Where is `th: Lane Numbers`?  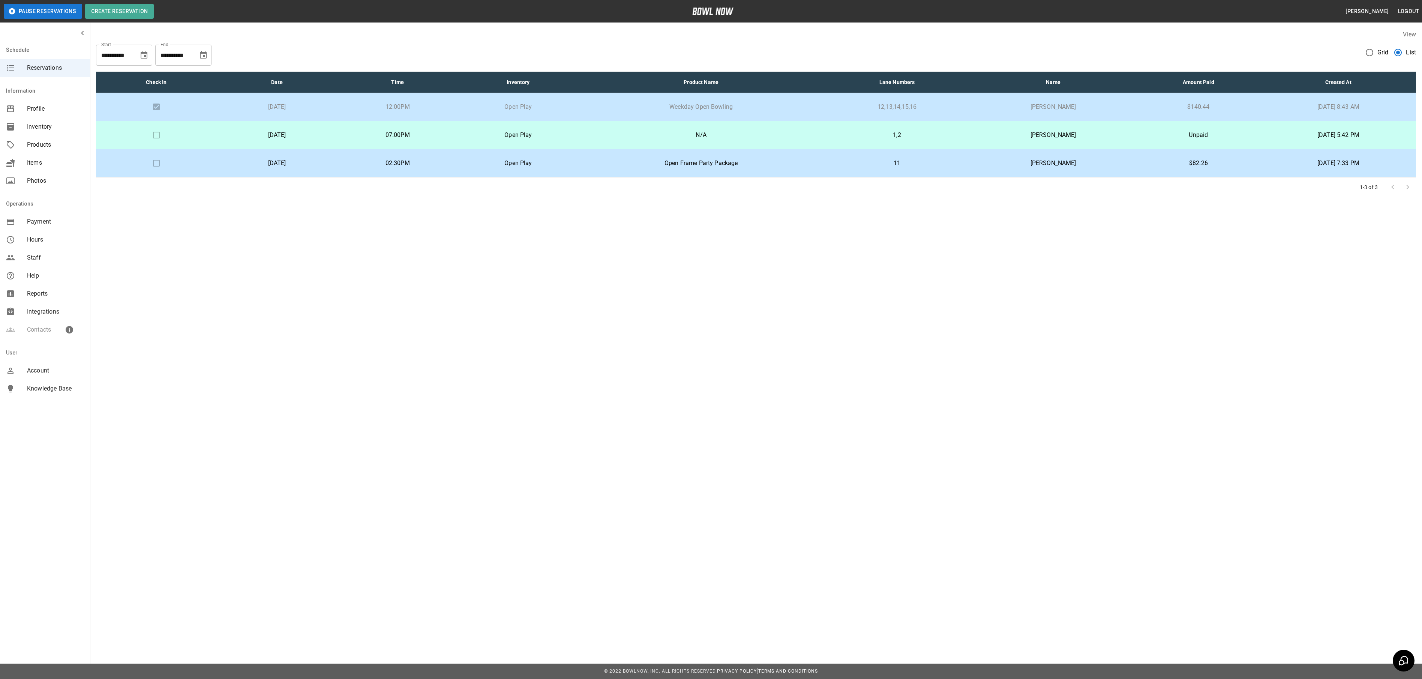
th: Lane Numbers is located at coordinates (897, 82).